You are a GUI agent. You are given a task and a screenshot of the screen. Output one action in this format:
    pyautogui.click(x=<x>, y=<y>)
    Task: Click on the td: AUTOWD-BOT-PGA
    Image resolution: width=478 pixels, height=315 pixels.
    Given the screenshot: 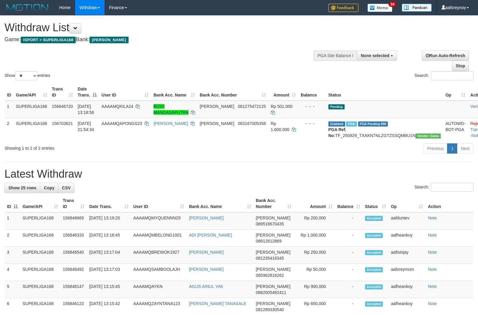 What is the action you would take?
    pyautogui.click(x=456, y=129)
    